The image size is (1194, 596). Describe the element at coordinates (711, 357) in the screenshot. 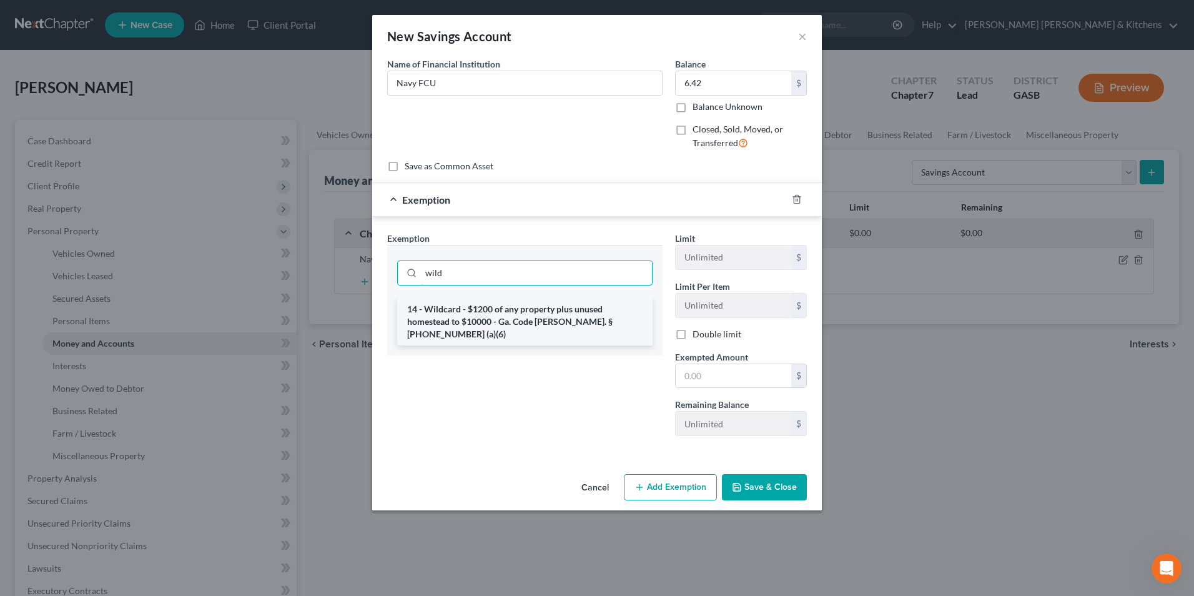

I see `span: Exempted Amount` at that location.